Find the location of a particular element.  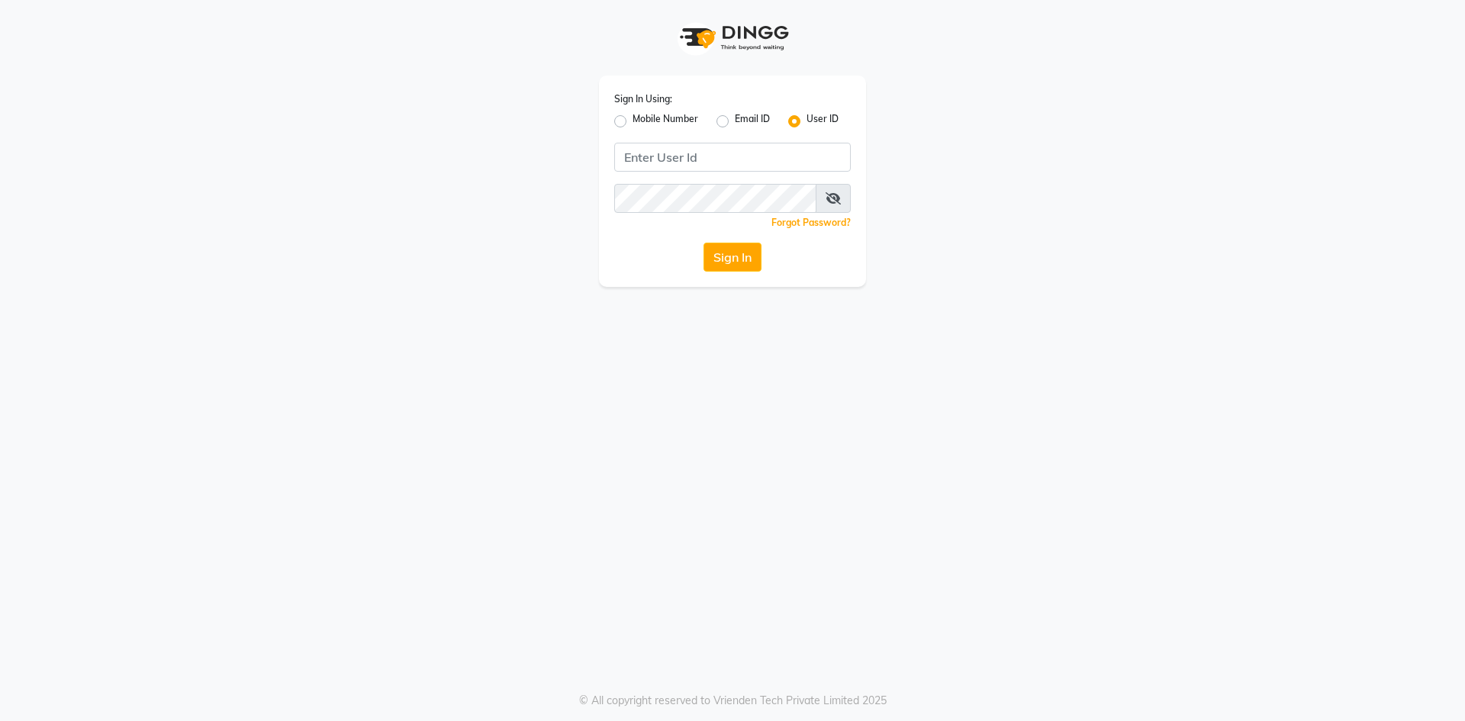

button: Sign In is located at coordinates (733, 257).